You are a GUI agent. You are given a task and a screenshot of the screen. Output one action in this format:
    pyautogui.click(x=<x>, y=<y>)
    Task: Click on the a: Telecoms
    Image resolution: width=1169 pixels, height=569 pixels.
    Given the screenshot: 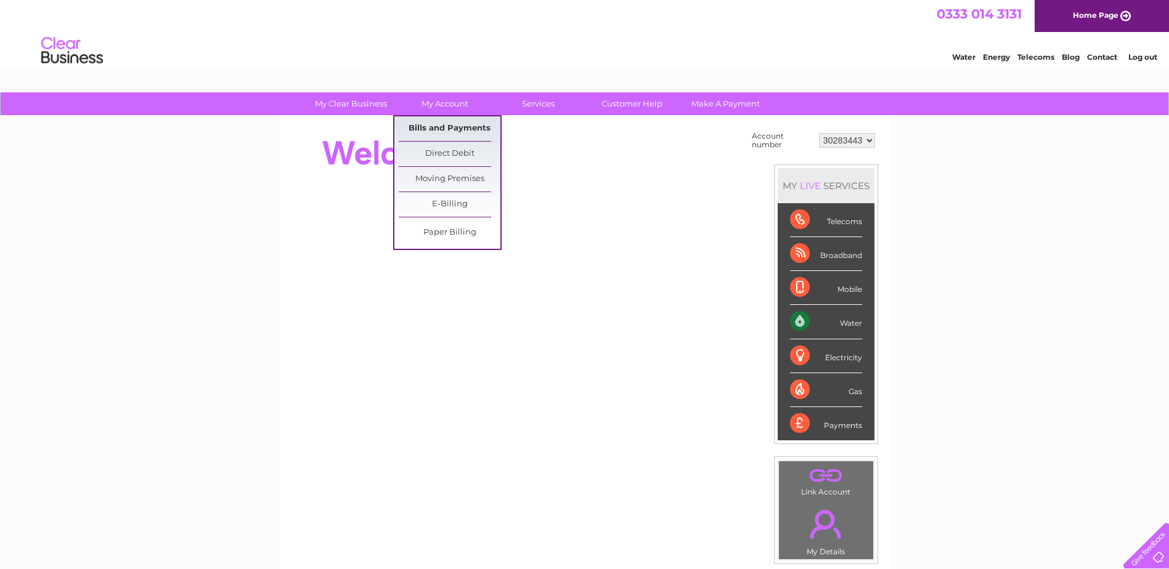 What is the action you would take?
    pyautogui.click(x=1036, y=57)
    